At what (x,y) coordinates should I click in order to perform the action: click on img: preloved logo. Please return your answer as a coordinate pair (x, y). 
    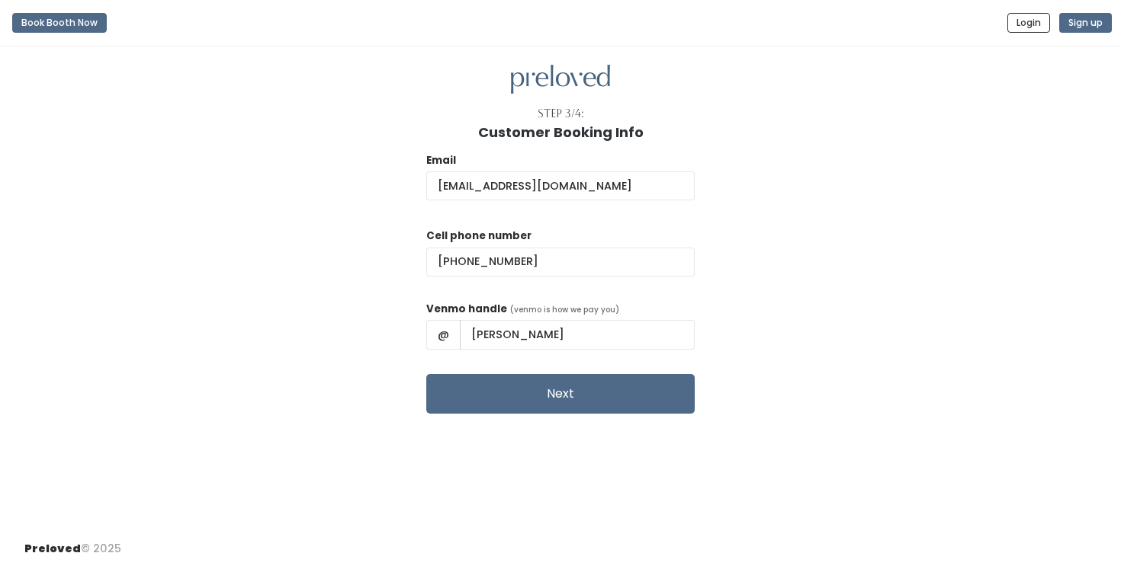
    Looking at the image, I should click on (560, 79).